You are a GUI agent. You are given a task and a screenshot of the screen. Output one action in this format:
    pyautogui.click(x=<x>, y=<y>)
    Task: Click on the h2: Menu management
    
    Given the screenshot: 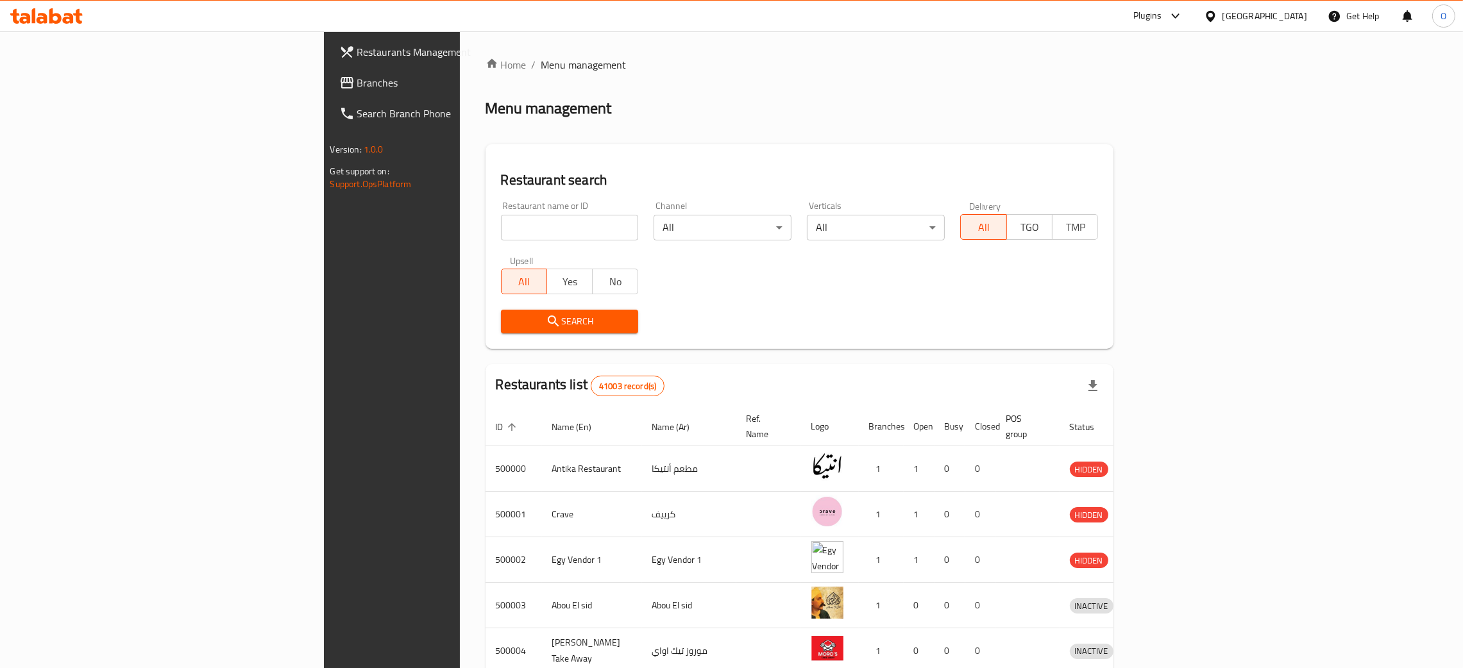 What is the action you would take?
    pyautogui.click(x=548, y=108)
    